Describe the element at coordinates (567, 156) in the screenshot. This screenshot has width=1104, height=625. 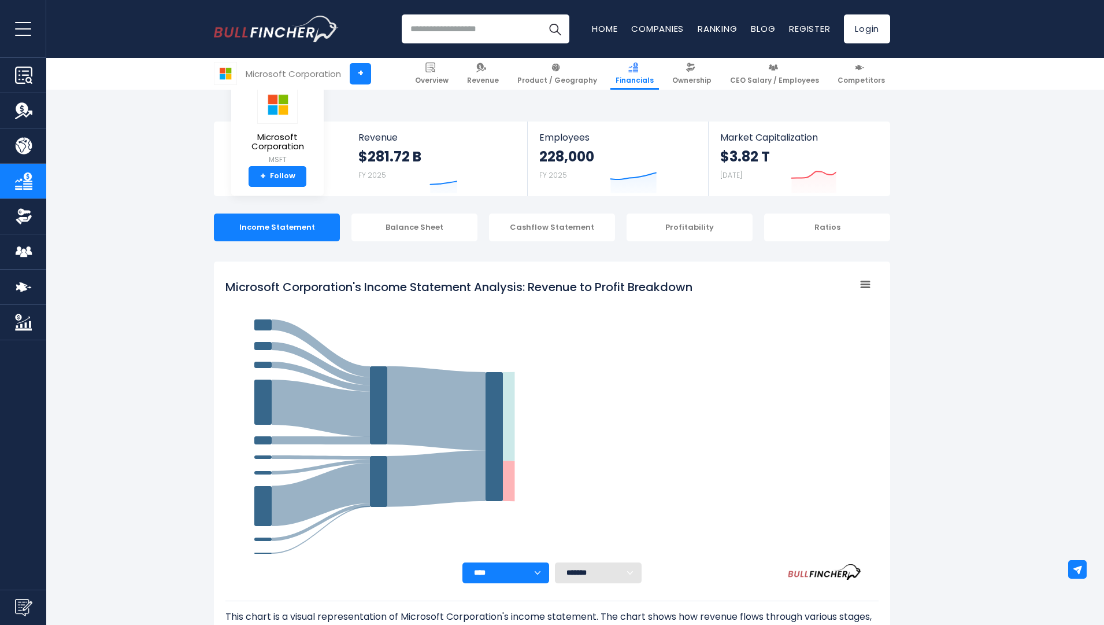
I see `strong: 228,000` at that location.